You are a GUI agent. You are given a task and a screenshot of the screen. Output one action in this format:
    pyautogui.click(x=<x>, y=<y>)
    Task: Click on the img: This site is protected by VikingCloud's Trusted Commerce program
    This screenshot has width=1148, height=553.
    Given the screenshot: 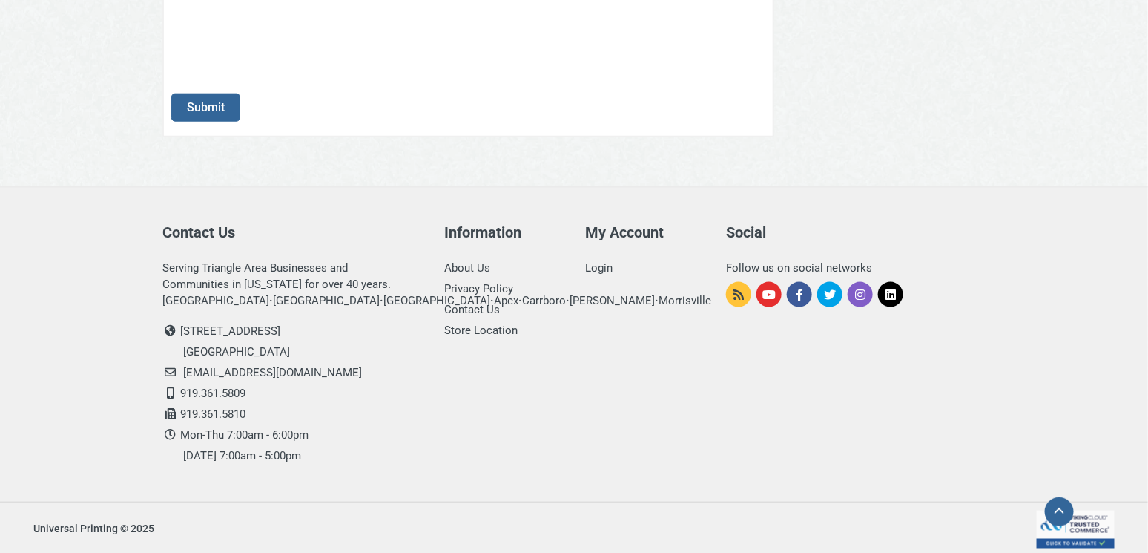 What is the action you would take?
    pyautogui.click(x=1075, y=529)
    